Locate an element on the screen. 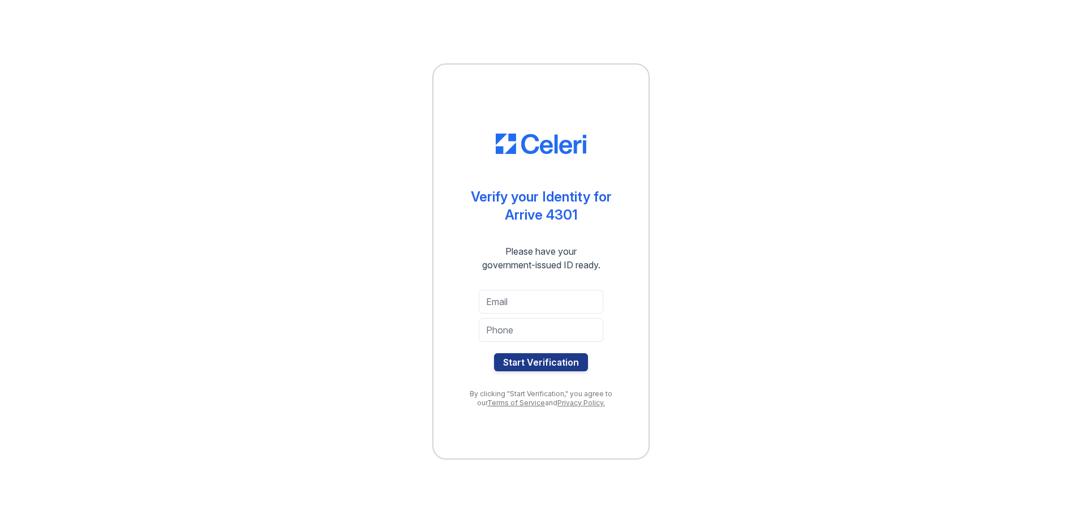 The height and width of the screenshot is (523, 1082). input: Email is located at coordinates (541, 302).